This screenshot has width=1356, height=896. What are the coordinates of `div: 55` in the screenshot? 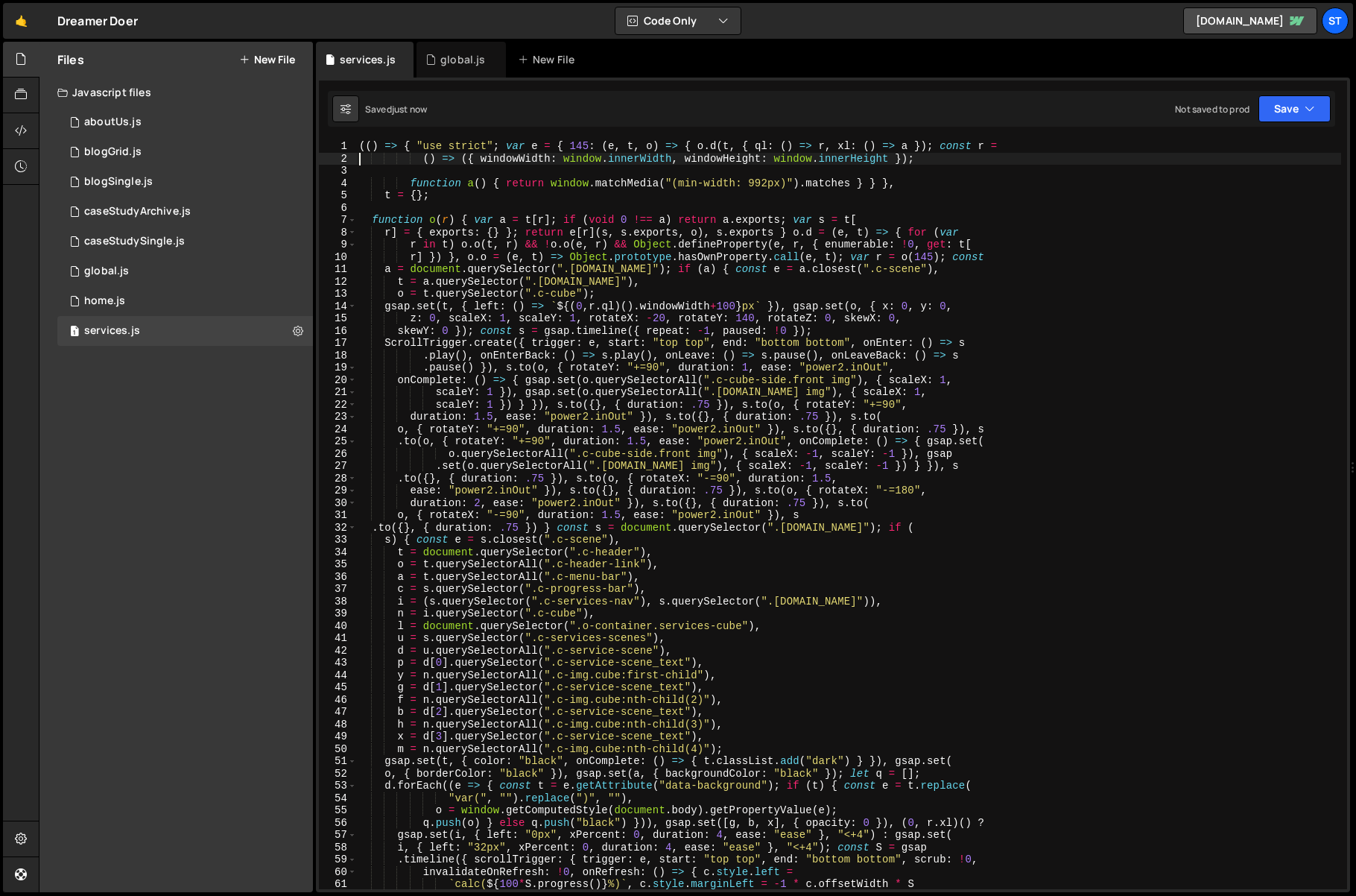 It's located at (338, 810).